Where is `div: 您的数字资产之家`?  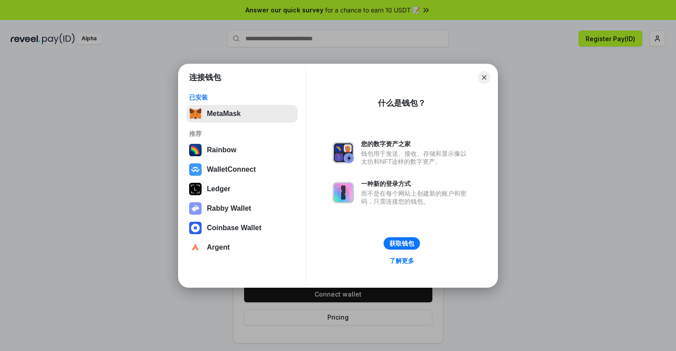
div: 您的数字资产之家 is located at coordinates (416, 144).